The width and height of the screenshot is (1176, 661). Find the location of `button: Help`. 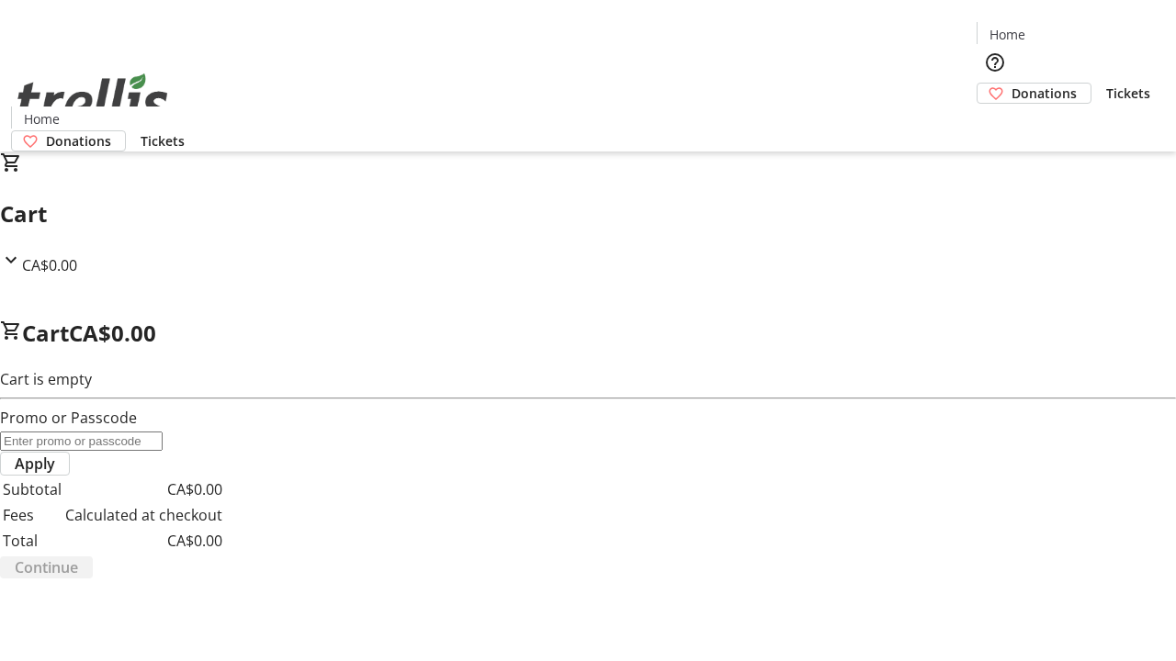

button: Help is located at coordinates (995, 62).